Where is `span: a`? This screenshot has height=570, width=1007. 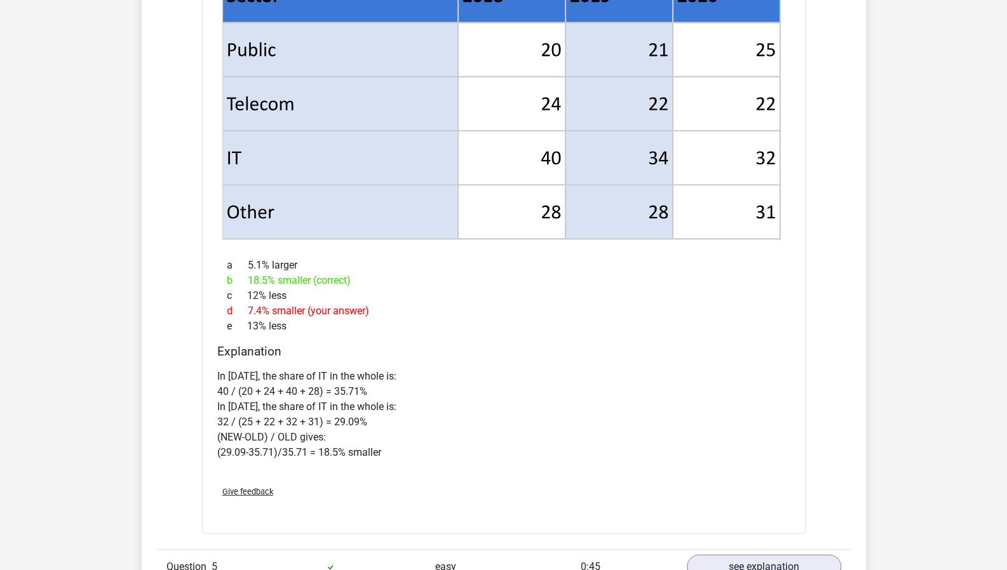 span: a is located at coordinates (237, 266).